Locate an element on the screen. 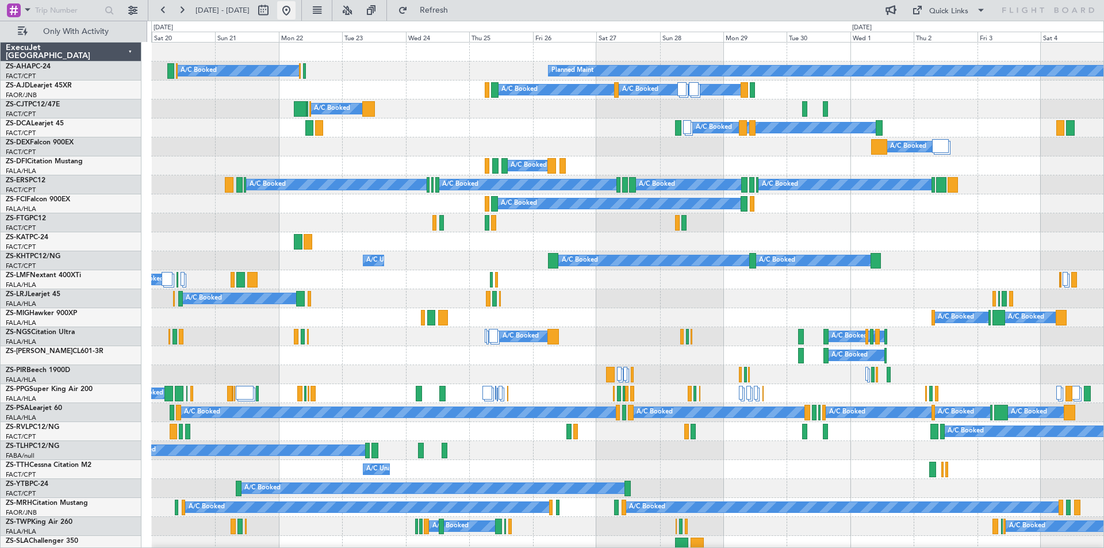 The image size is (1104, 548). span: ZS-DEX is located at coordinates (18, 143).